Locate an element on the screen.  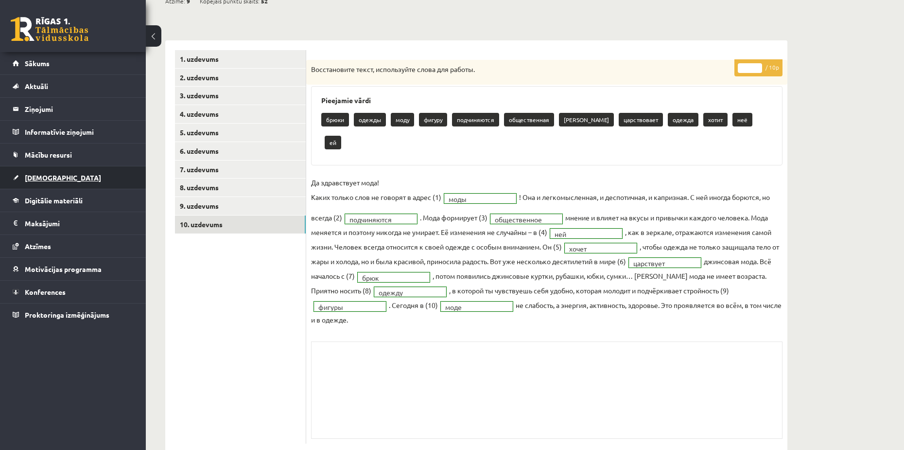
a: 10. uzdevums is located at coordinates (240, 224).